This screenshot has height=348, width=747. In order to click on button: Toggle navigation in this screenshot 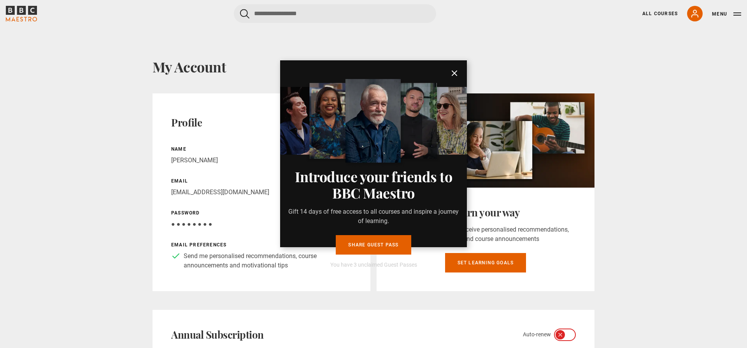, I will do `click(726, 14)`.